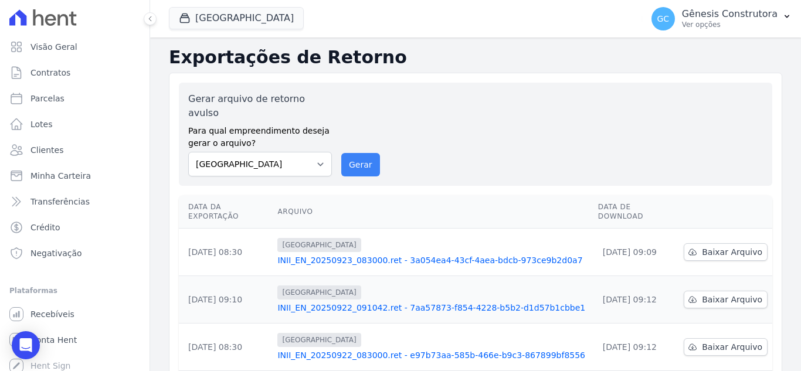  I want to click on a: Visão Geral, so click(74, 47).